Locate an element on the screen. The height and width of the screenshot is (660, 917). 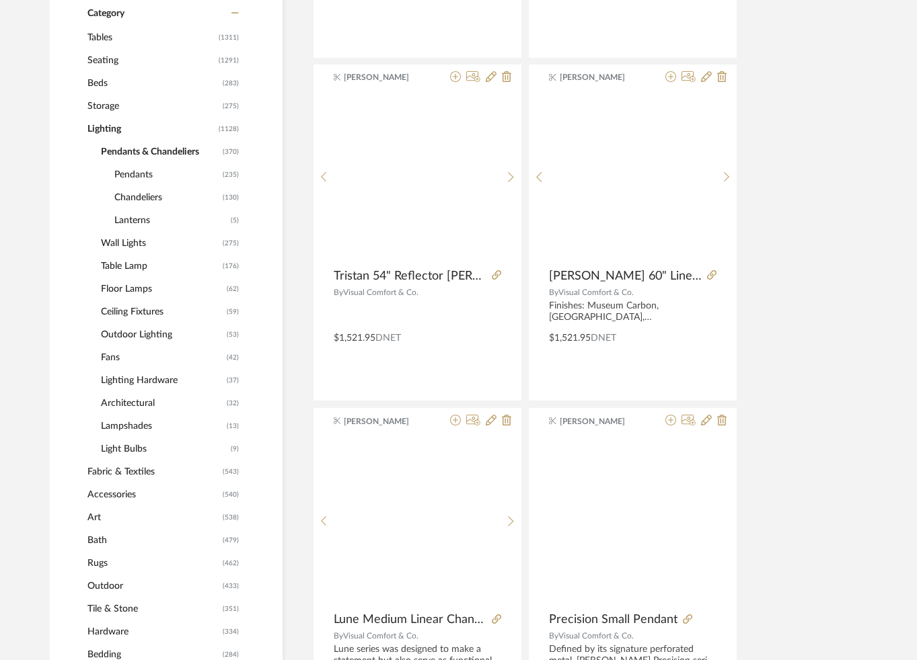
span: (13) is located at coordinates (233, 426).